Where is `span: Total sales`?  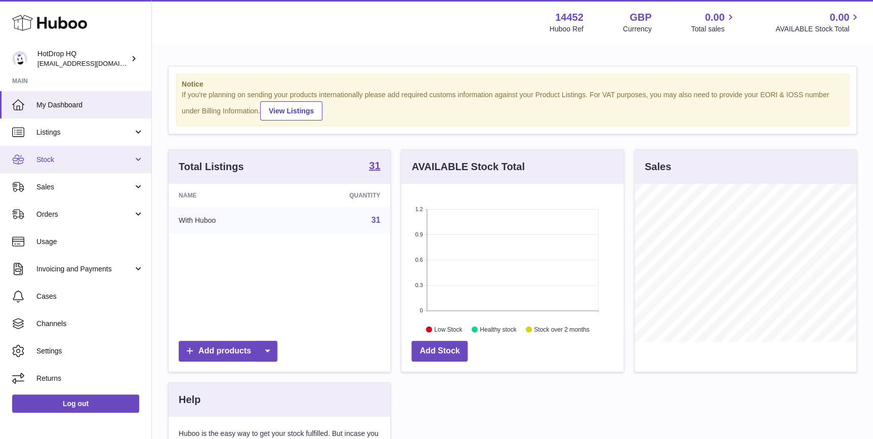 span: Total sales is located at coordinates (713, 29).